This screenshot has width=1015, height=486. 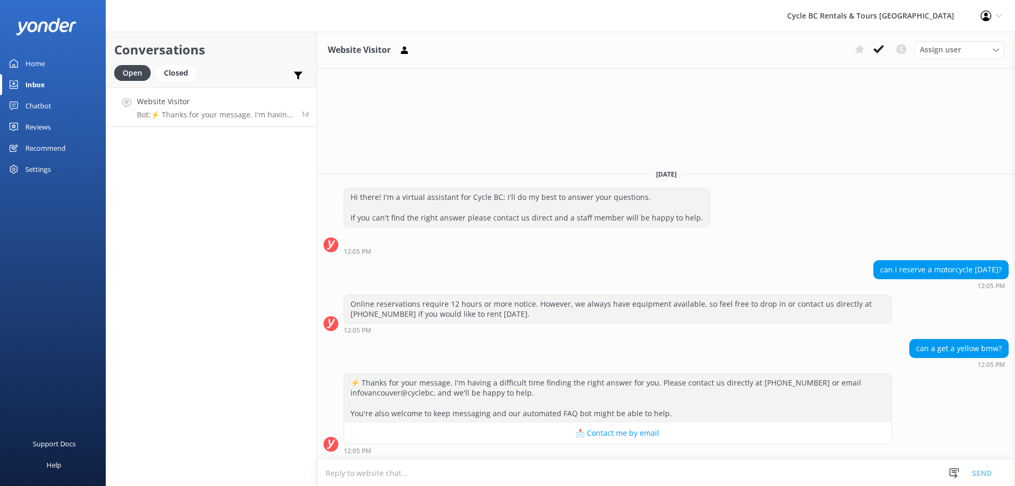 What do you see at coordinates (305, 114) in the screenshot?
I see `span: Oct 12 2025 12:05pm (UTC -07:00) America/Tijuana` at bounding box center [305, 114].